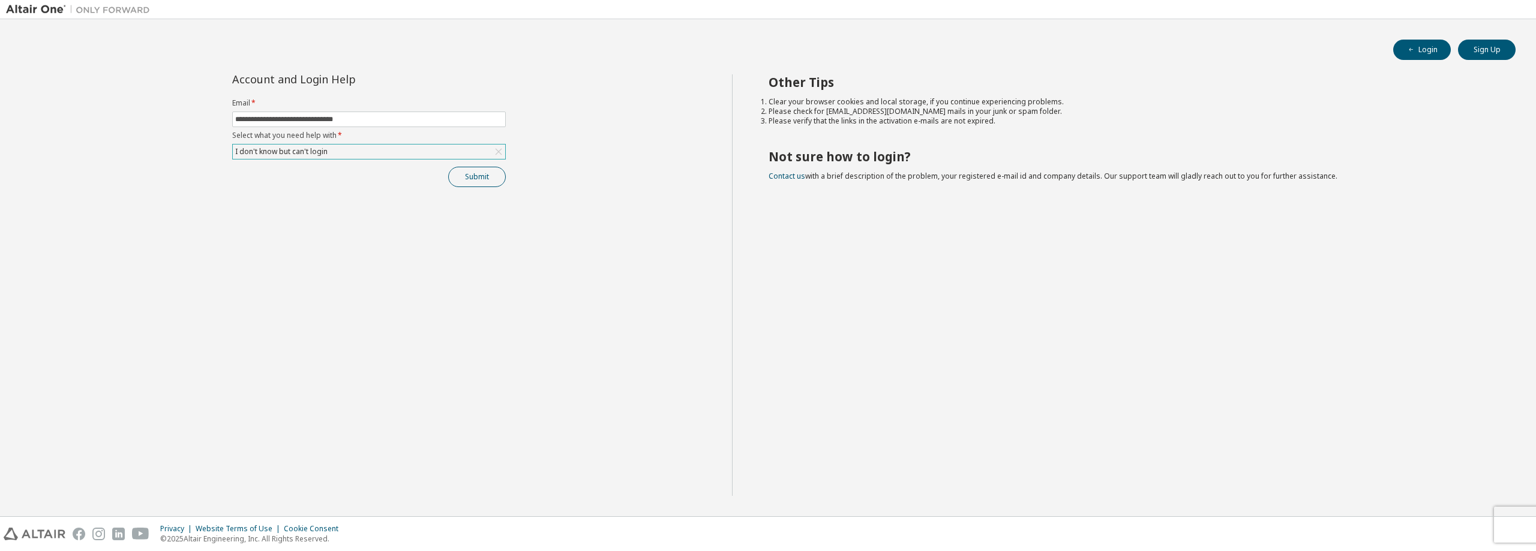  I want to click on span: with a brief description of the problem, your registered e-mail id and company details. Our suppo..., so click(1053, 176).